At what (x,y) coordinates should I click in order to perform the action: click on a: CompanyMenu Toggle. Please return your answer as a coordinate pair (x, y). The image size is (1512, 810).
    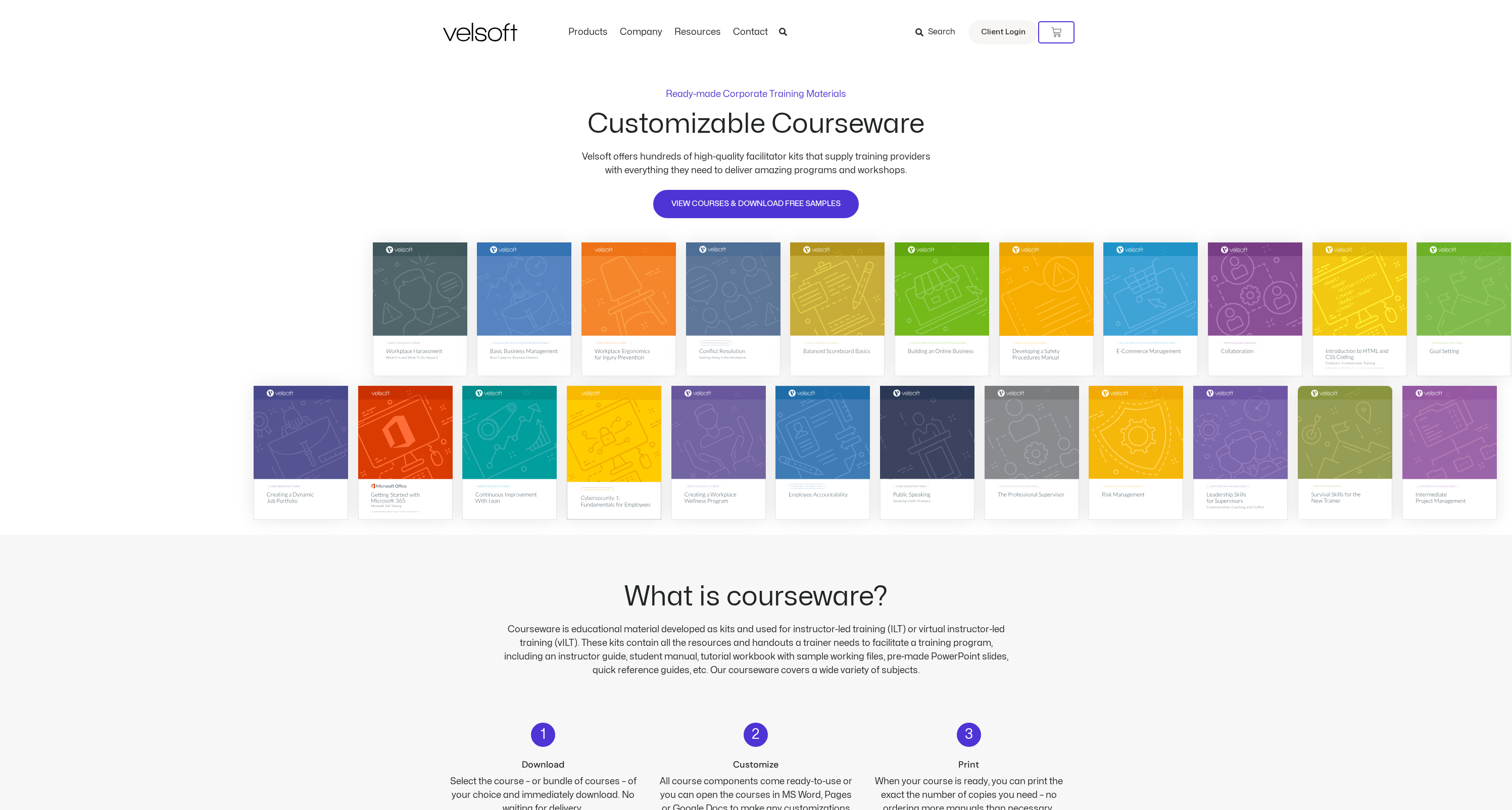
    Looking at the image, I should click on (642, 32).